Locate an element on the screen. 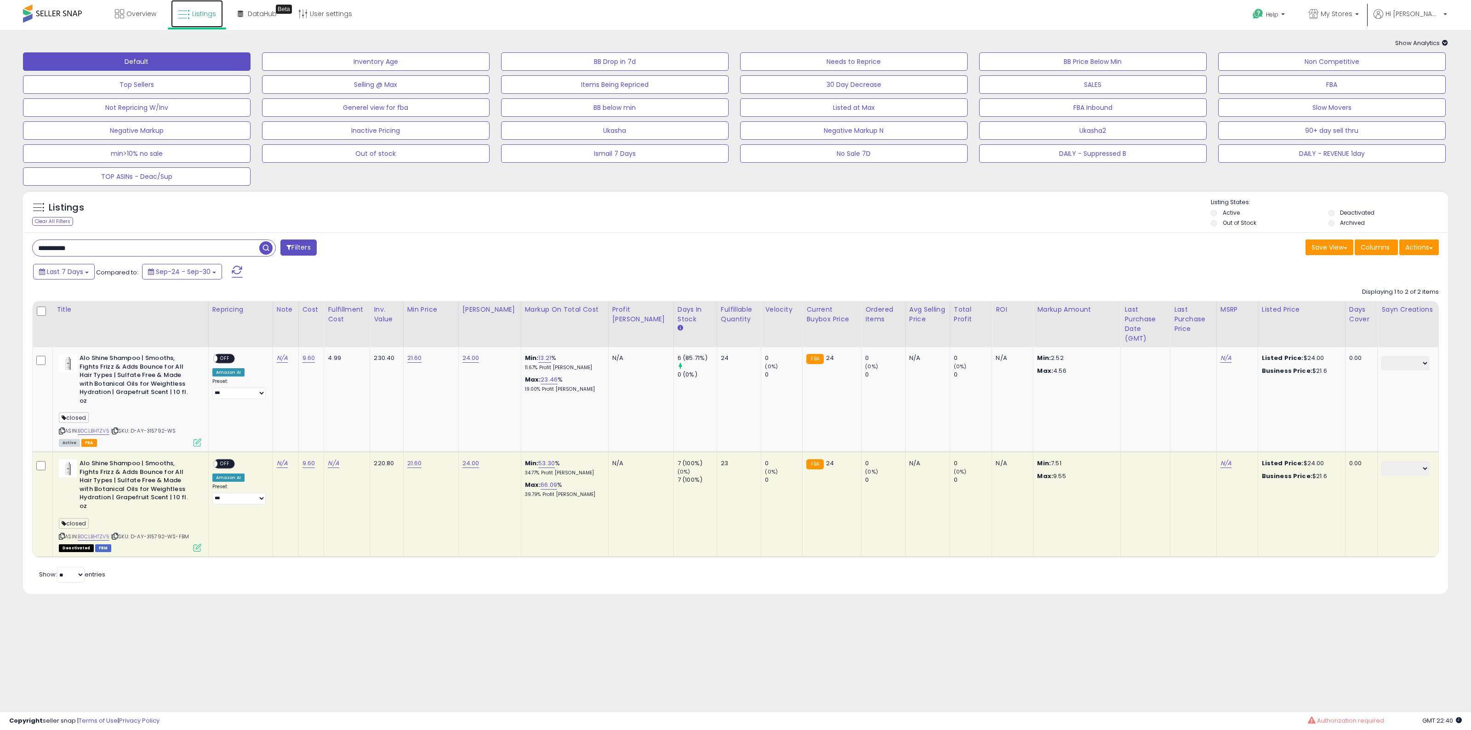  th: CSV column name: cust_attr_5_Sayn Creations is located at coordinates (1408, 324).